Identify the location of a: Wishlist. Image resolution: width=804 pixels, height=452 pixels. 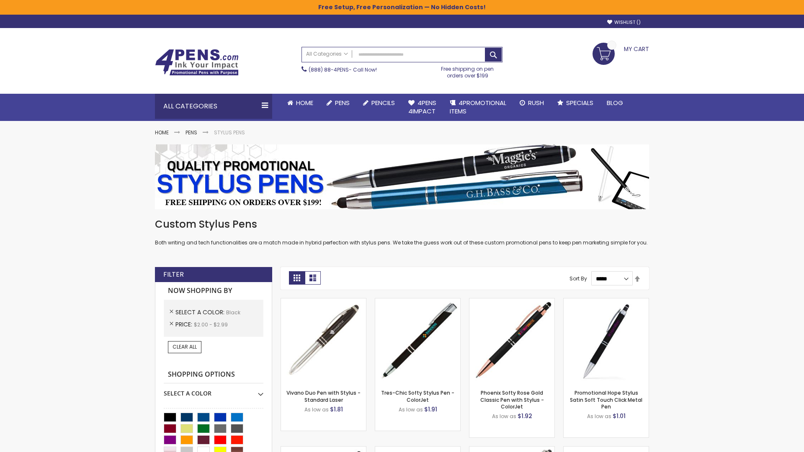
(624, 22).